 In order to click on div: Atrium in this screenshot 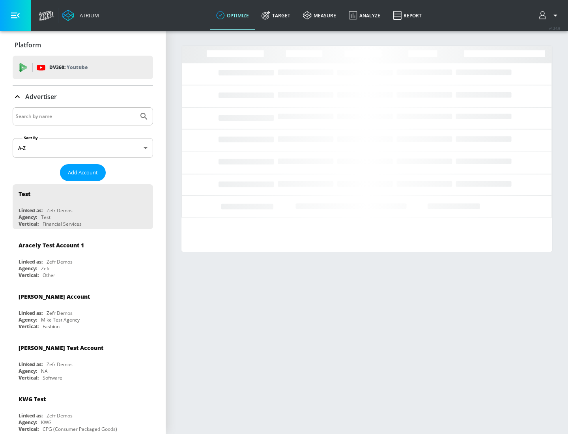, I will do `click(88, 15)`.